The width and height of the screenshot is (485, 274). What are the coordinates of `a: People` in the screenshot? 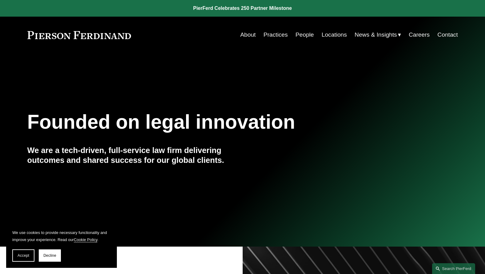 It's located at (305, 35).